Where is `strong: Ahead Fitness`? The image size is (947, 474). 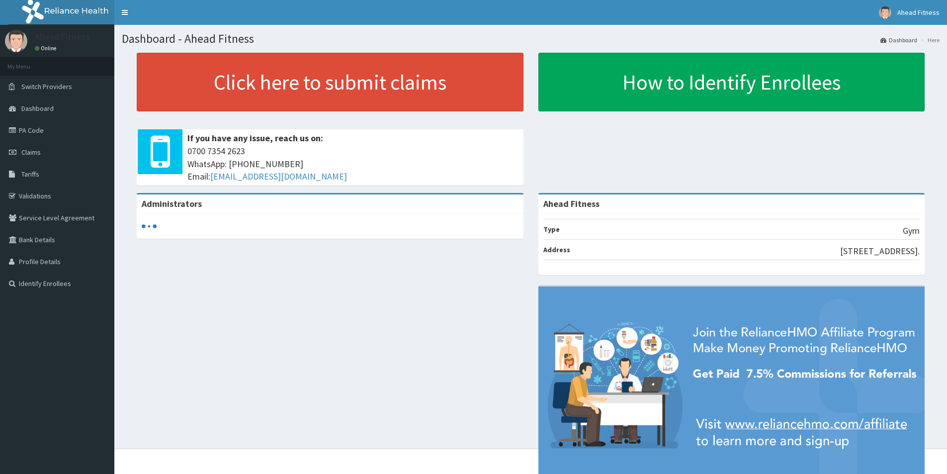
strong: Ahead Fitness is located at coordinates (571, 203).